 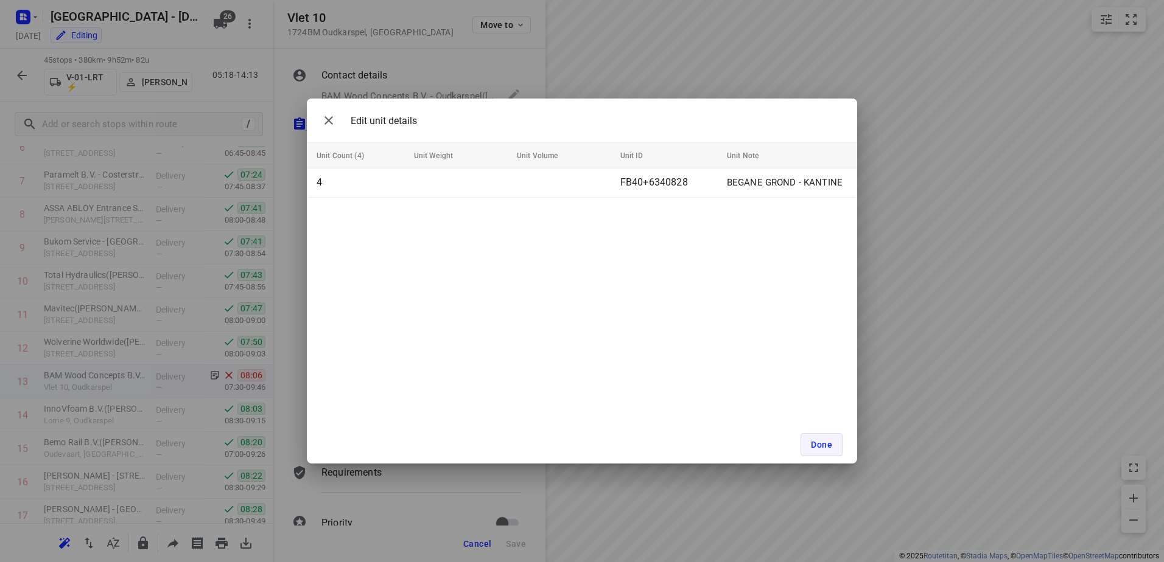 I want to click on td: FB40+6340828, so click(x=668, y=183).